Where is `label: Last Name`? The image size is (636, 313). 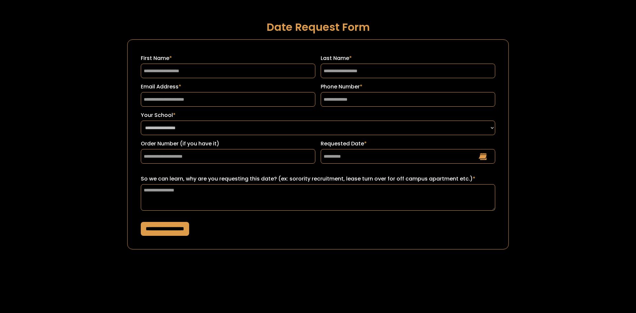 label: Last Name is located at coordinates (408, 58).